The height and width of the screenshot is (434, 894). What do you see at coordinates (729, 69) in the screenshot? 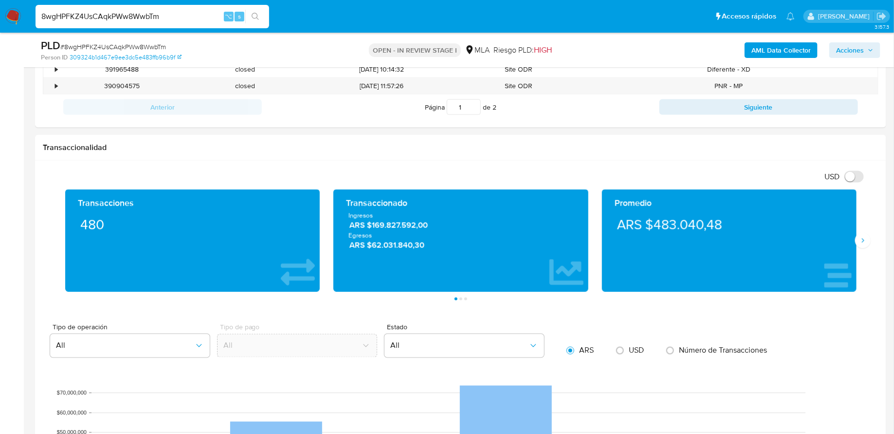
I see `div: Diferente - XD` at bounding box center [729, 69].